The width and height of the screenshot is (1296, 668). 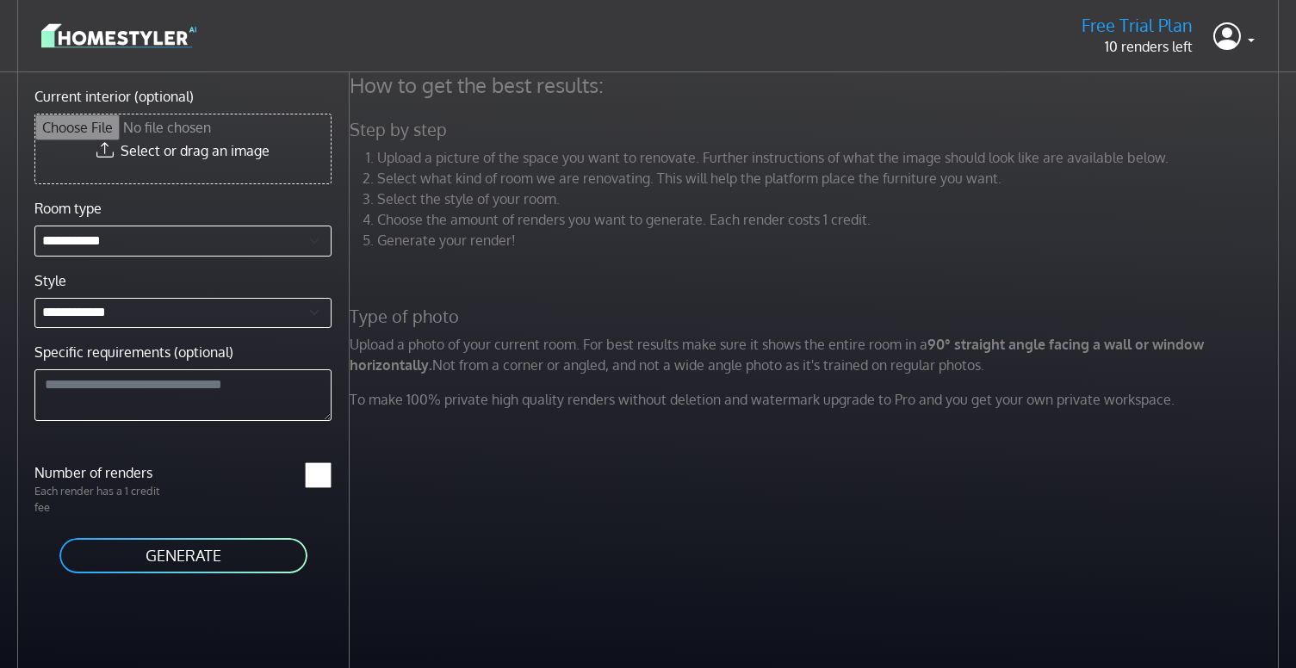 I want to click on label: Number of renders, so click(x=103, y=473).